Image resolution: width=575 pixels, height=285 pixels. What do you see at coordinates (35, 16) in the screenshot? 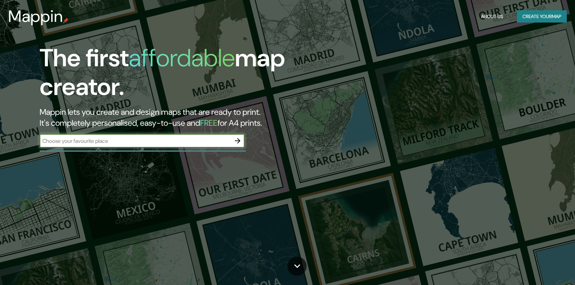
I see `h3: Mappin` at bounding box center [35, 16].